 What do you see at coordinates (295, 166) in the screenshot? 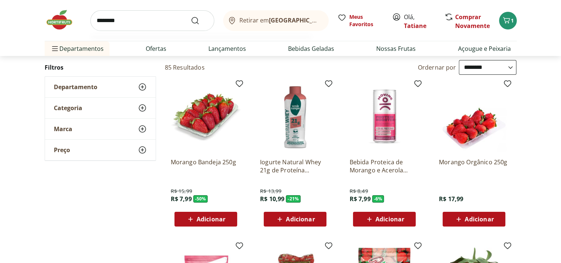
I see `a: Iogurte Natural Whey 21g de Proteína Morango Verde Campo 250g` at bounding box center [295, 166].